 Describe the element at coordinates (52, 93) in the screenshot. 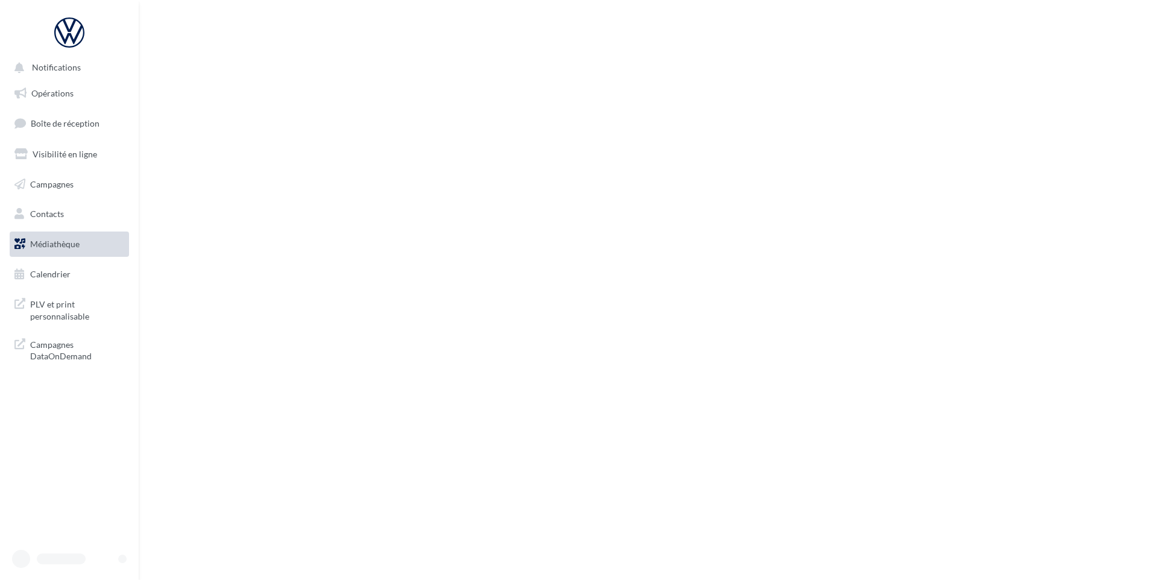

I see `span: Opérations` at that location.